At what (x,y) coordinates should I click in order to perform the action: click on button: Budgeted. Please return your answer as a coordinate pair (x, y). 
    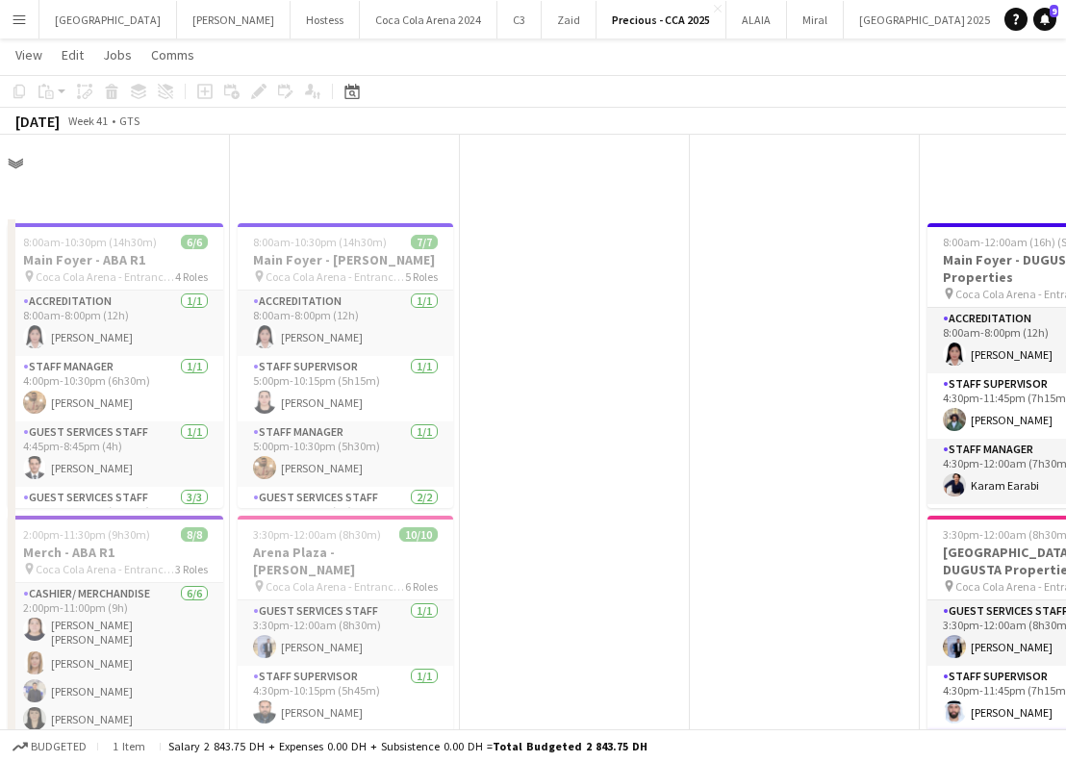
    Looking at the image, I should click on (49, 747).